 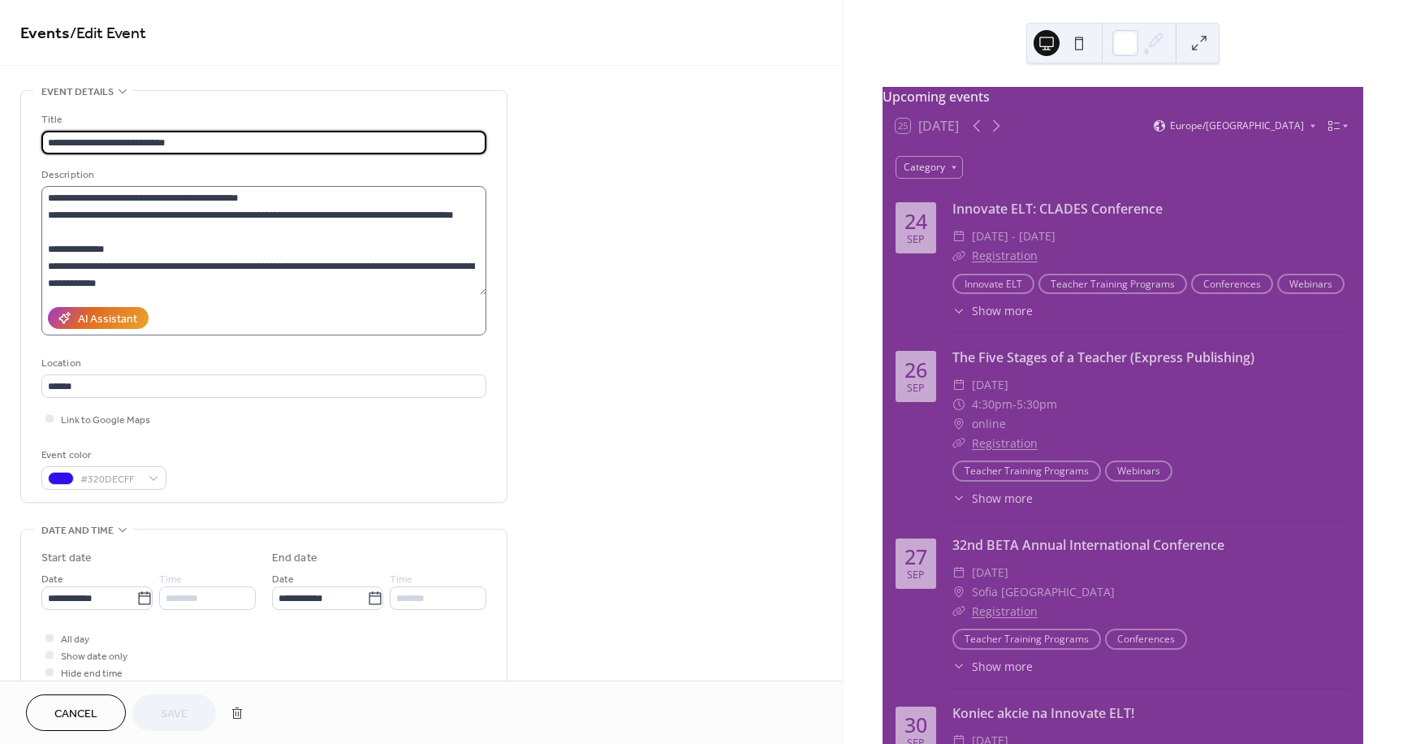 What do you see at coordinates (1123, 97) in the screenshot?
I see `div: Upcoming events` at bounding box center [1123, 97].